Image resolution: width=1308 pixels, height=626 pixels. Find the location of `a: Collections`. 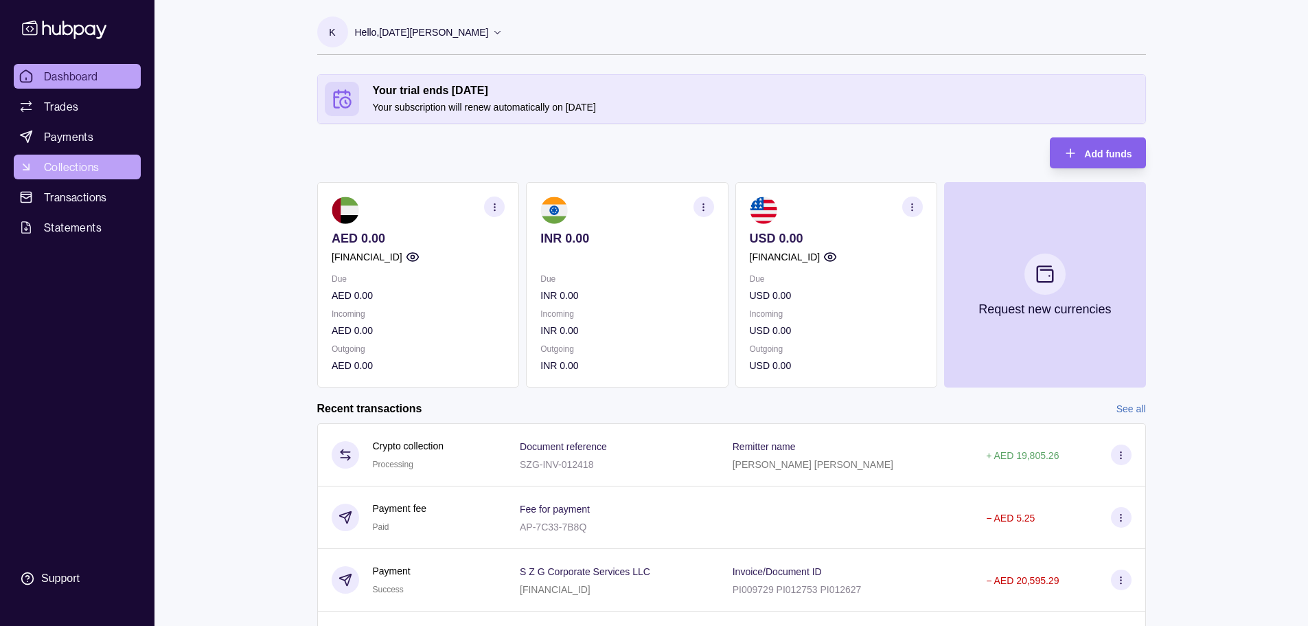

a: Collections is located at coordinates (77, 167).